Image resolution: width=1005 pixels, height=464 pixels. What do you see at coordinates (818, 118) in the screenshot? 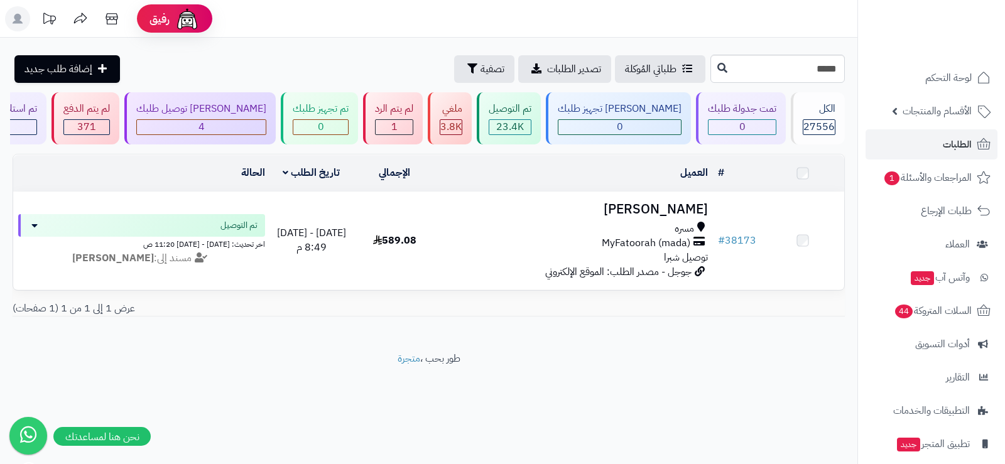
I see `a: الكل27556` at bounding box center [818, 118].